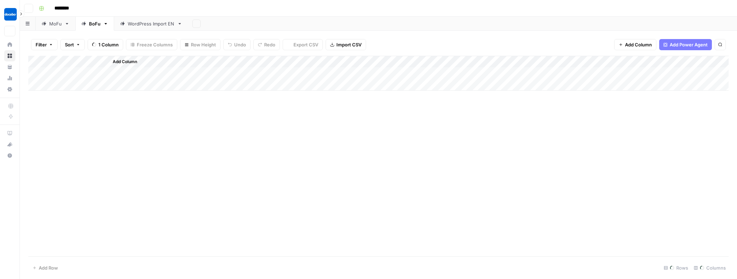 Image resolution: width=737 pixels, height=279 pixels. I want to click on button: 1 Column, so click(105, 45).